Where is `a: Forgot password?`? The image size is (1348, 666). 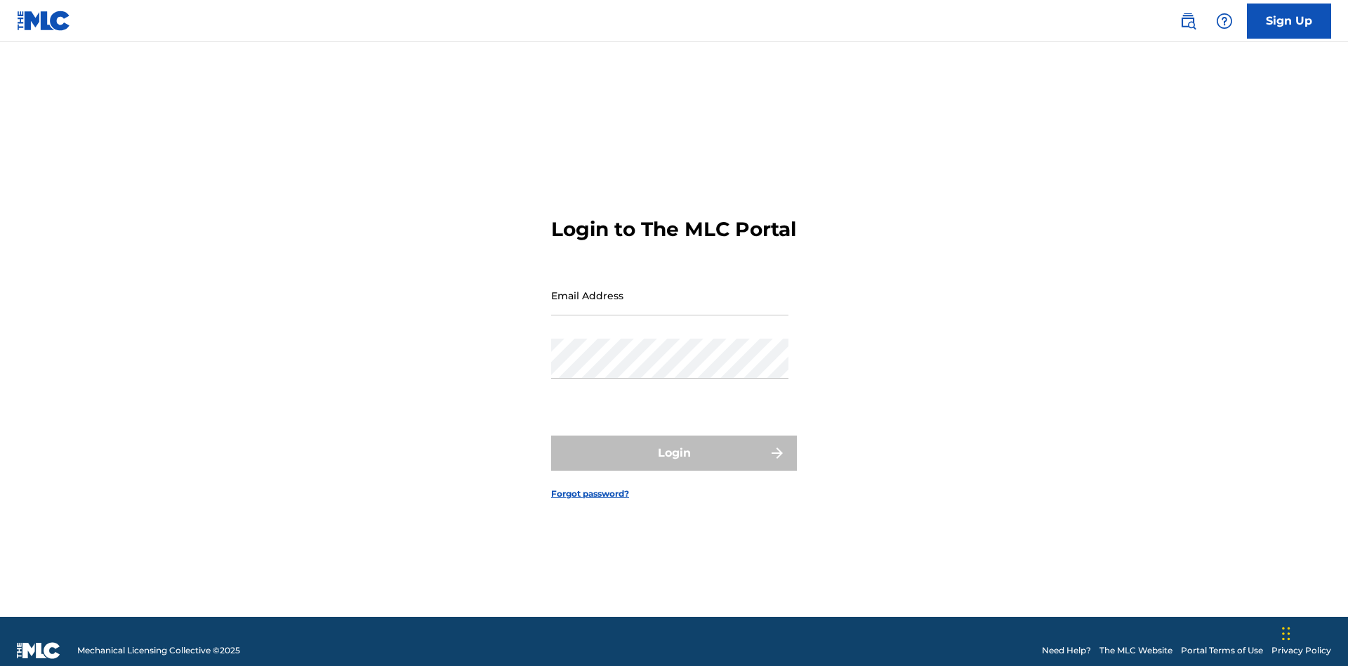
a: Forgot password? is located at coordinates (590, 494).